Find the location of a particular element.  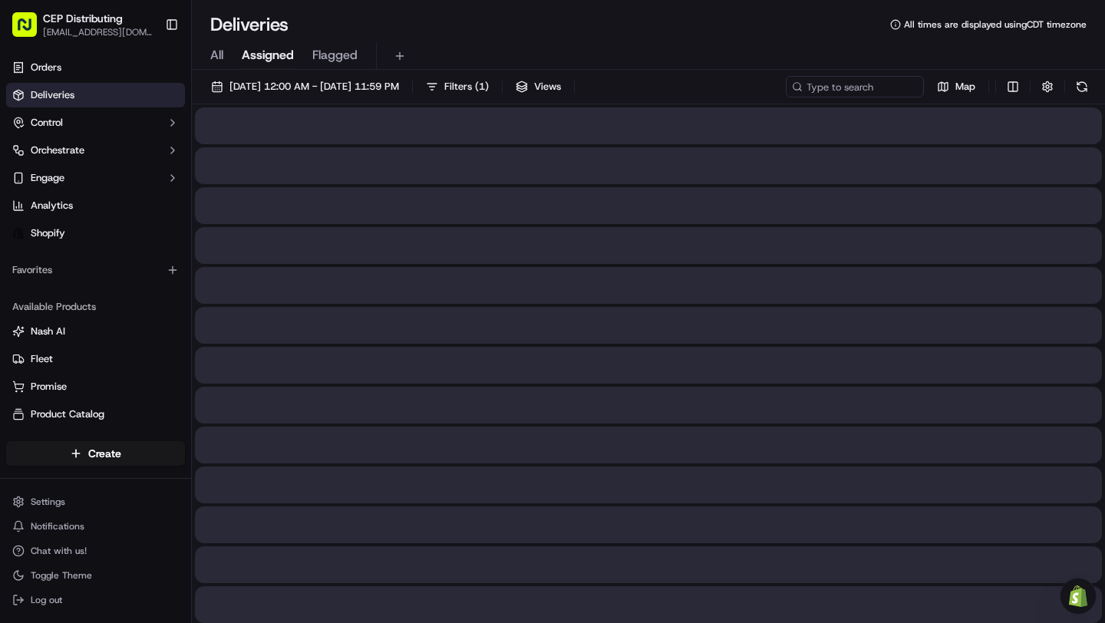

button: Product Catalog is located at coordinates (95, 414).